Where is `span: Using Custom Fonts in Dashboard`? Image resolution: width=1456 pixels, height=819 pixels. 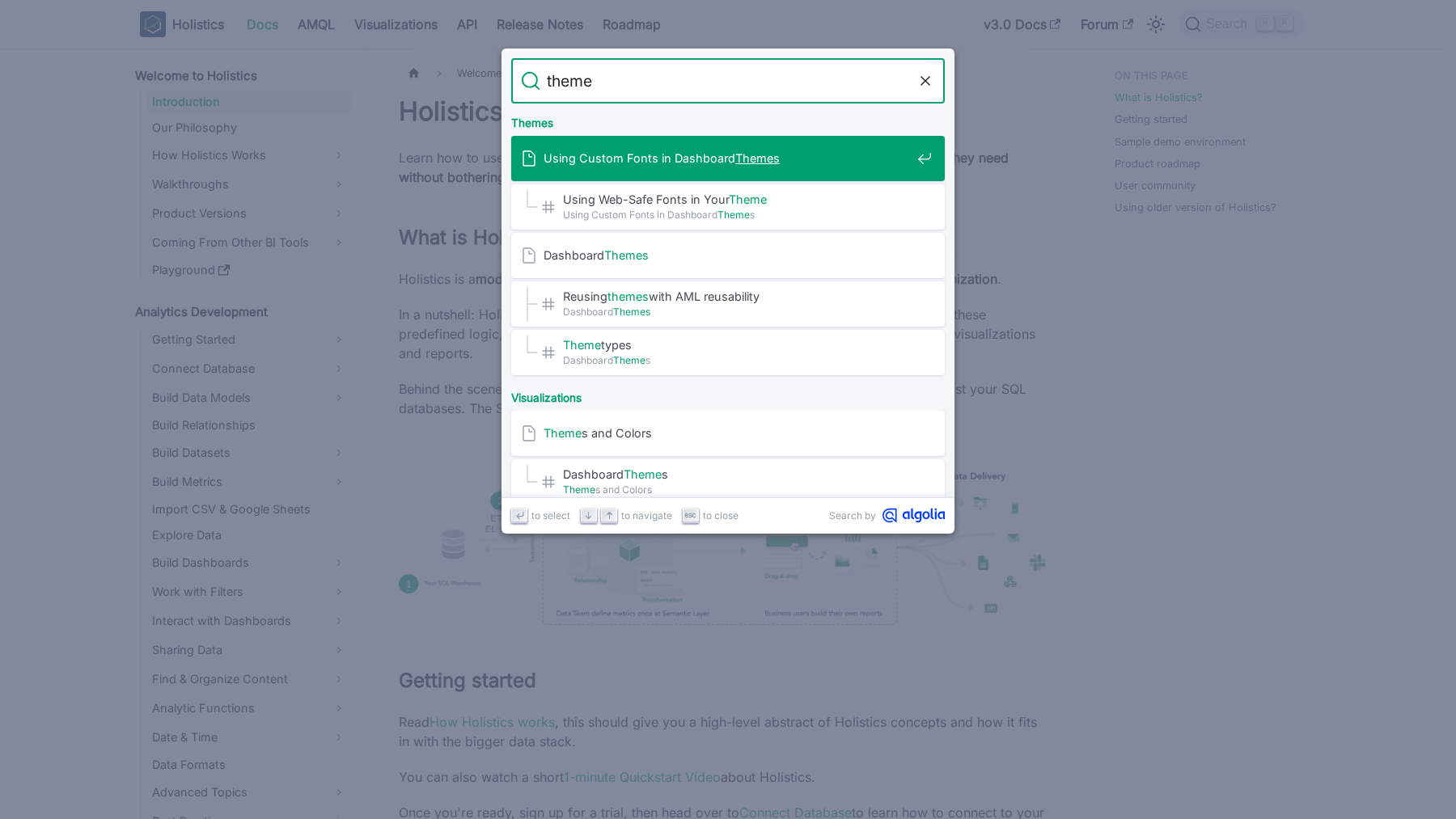
span: Using Custom Fonts in Dashboard is located at coordinates (727, 157).